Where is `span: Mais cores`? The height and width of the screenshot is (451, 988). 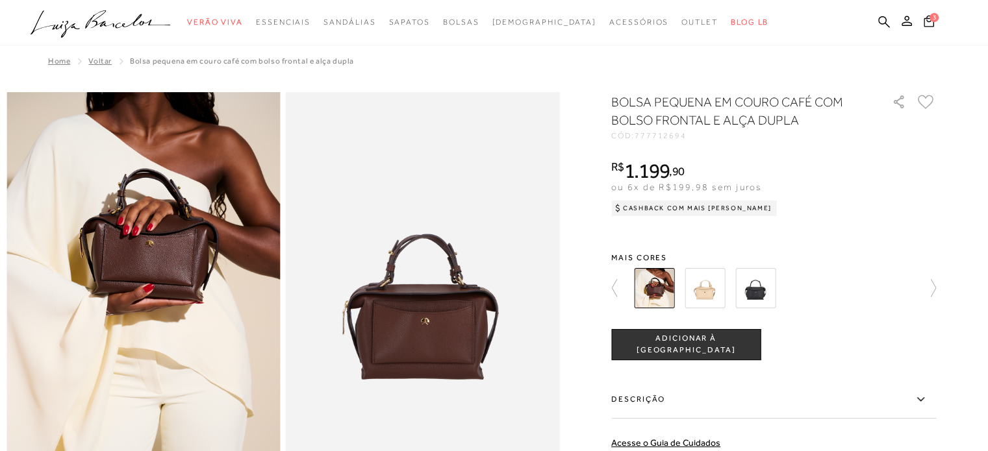
span: Mais cores is located at coordinates (773, 258).